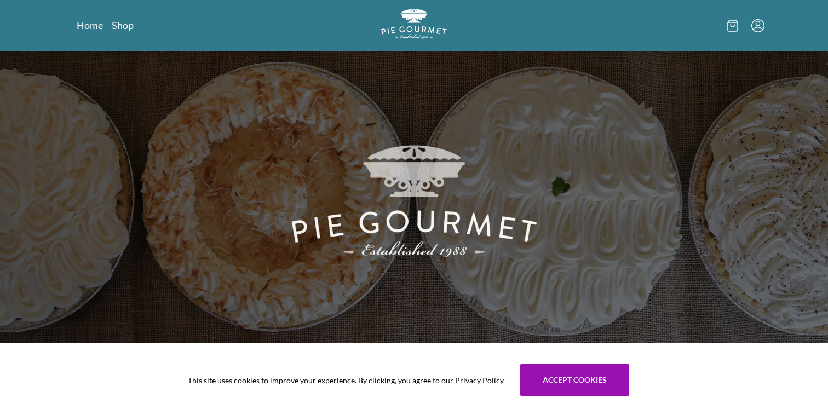  What do you see at coordinates (414, 24) in the screenshot?
I see `img: logo` at bounding box center [414, 24].